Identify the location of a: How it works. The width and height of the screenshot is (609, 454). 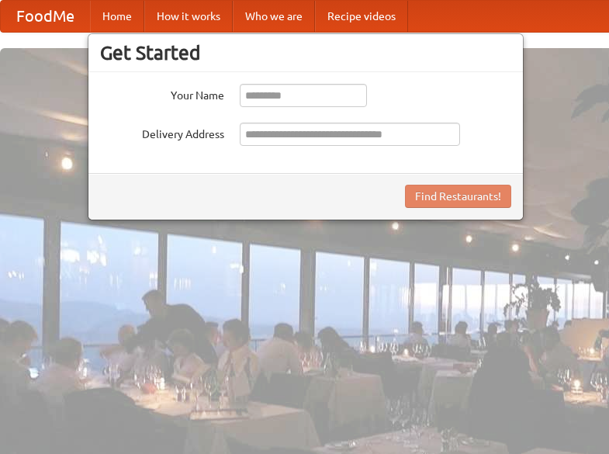
(189, 16).